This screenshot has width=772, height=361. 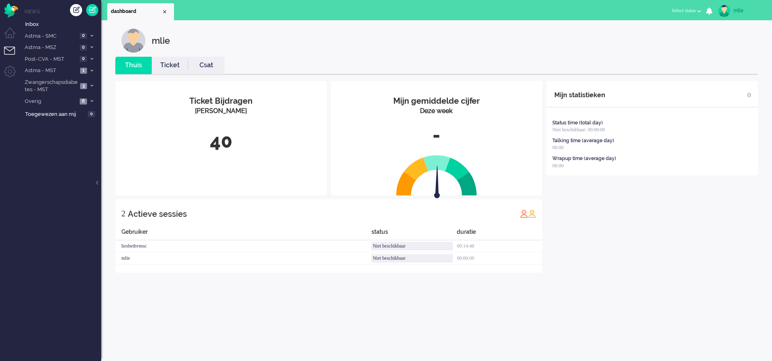 I want to click on button: Select status, so click(x=687, y=11).